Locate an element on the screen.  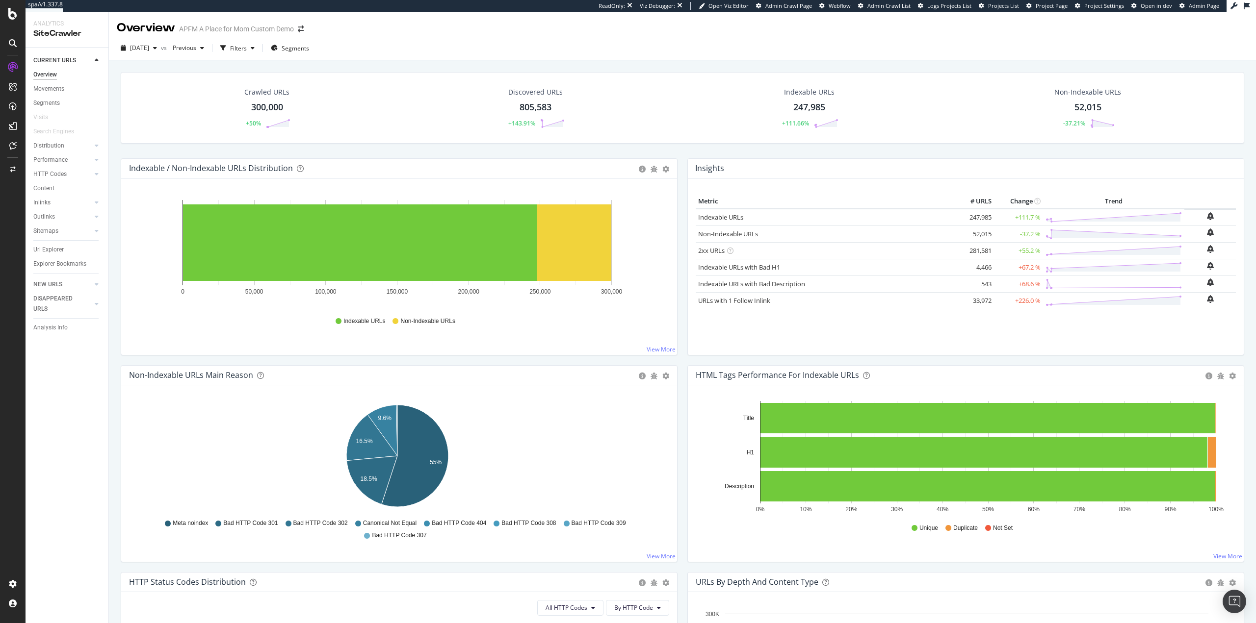
a: Webflow is located at coordinates (835, 6).